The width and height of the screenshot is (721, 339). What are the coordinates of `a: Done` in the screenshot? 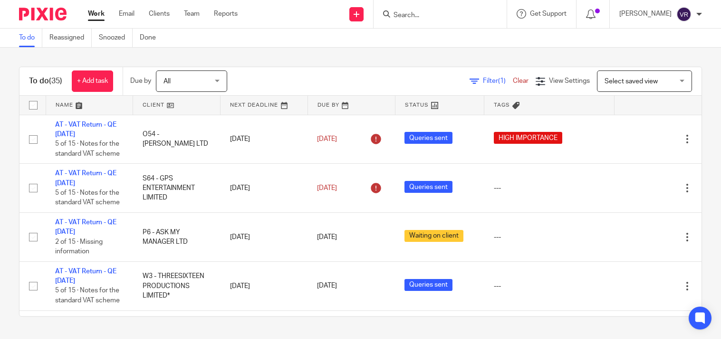 It's located at (151, 38).